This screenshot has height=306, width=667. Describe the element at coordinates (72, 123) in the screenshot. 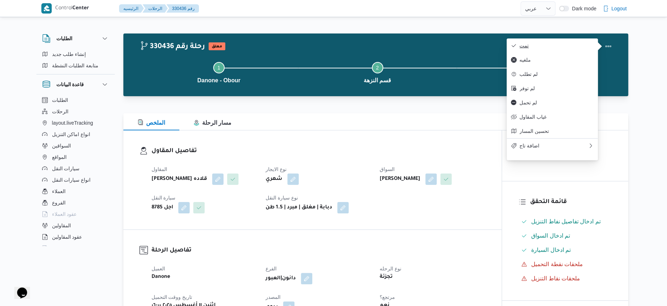

I see `span: layout.liveTracking` at that location.